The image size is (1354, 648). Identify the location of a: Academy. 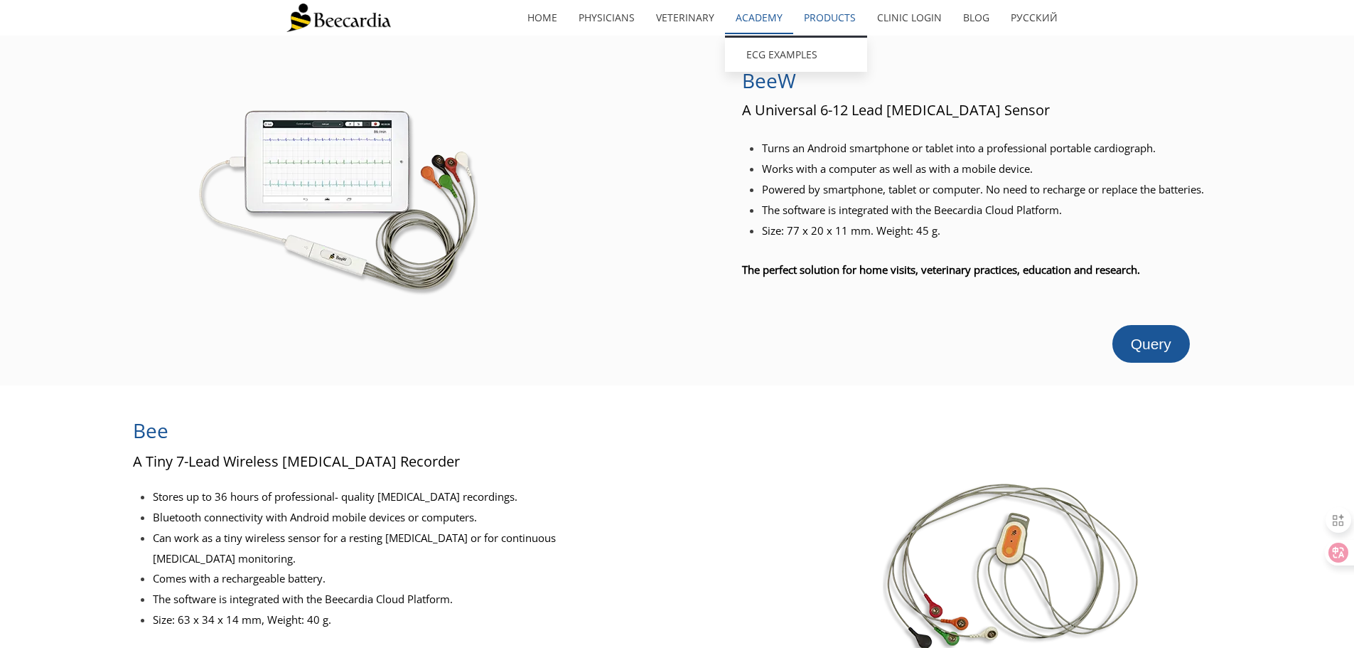
(759, 18).